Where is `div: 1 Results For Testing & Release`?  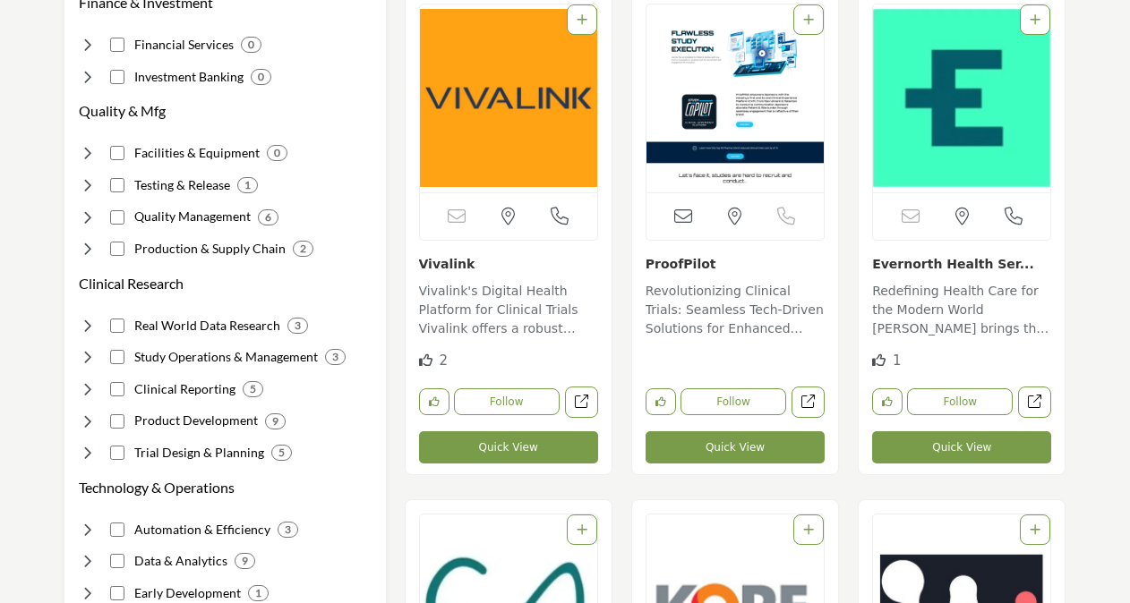
div: 1 Results For Testing & Release is located at coordinates (247, 185).